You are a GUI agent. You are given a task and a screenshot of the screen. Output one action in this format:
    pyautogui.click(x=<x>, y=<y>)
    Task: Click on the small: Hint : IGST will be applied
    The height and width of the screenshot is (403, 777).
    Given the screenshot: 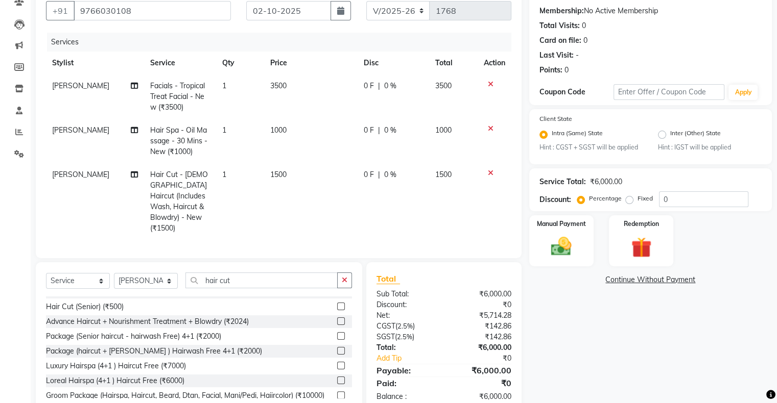 What is the action you would take?
    pyautogui.click(x=709, y=148)
    